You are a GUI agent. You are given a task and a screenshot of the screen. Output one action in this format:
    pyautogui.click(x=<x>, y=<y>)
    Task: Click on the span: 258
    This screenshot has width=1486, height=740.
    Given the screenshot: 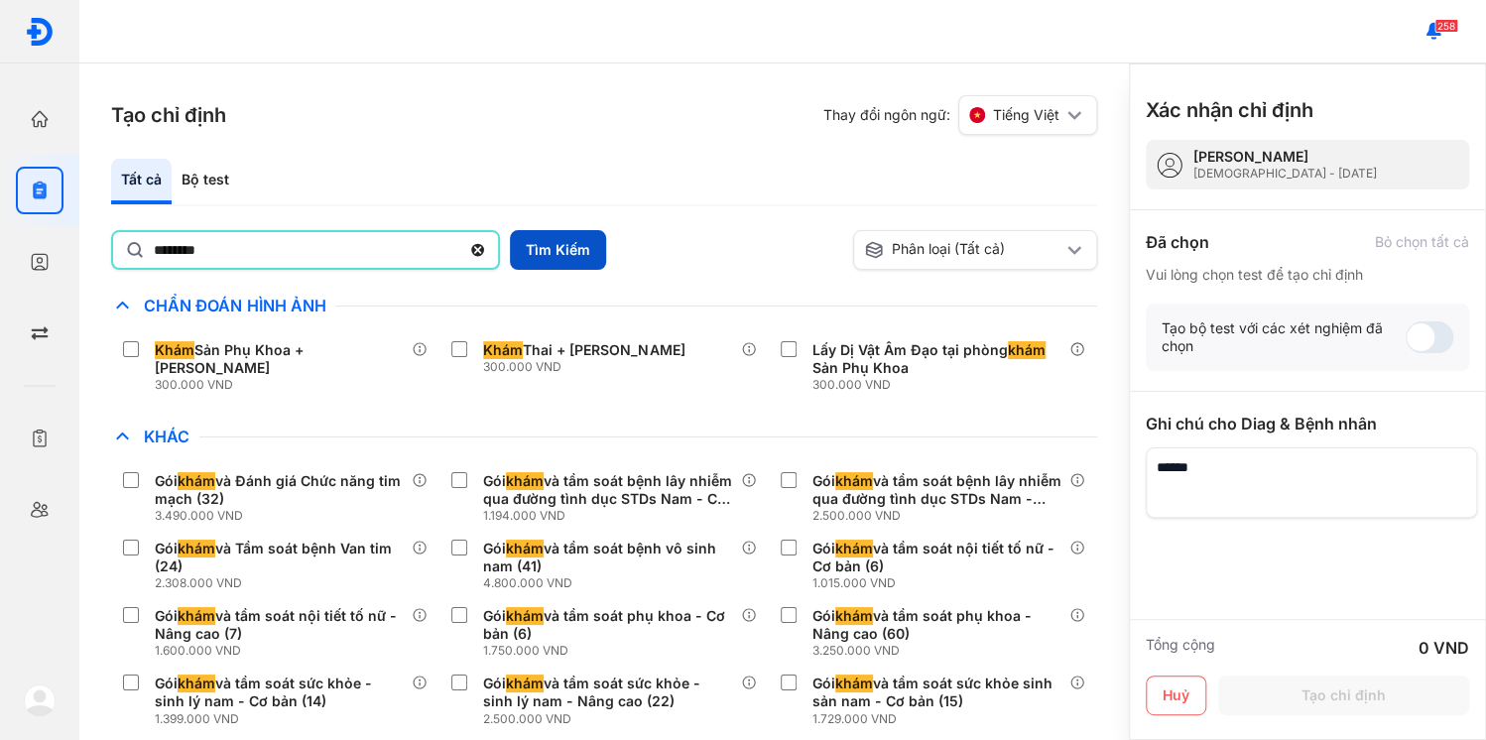 What is the action you would take?
    pyautogui.click(x=1447, y=26)
    